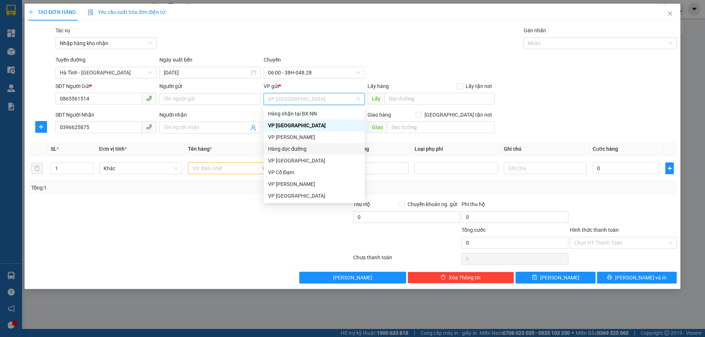 Image resolution: width=705 pixels, height=337 pixels. What do you see at coordinates (545, 149) in the screenshot?
I see `th: Ghi chú` at bounding box center [545, 149].